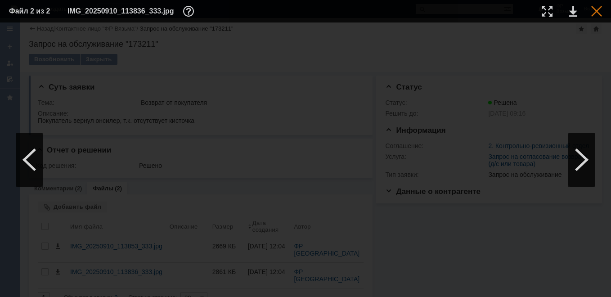  Describe the element at coordinates (547, 11) in the screenshot. I see `div: Увеличить масштаб` at that location.